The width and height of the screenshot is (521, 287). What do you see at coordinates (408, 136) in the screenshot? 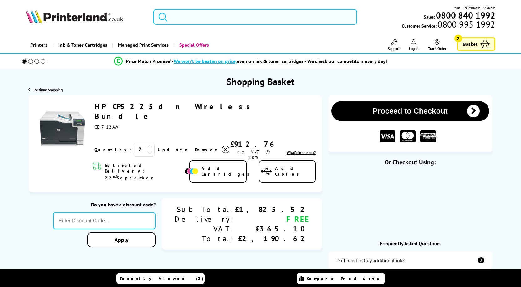
I see `img: MASTER CARD` at bounding box center [408, 136].